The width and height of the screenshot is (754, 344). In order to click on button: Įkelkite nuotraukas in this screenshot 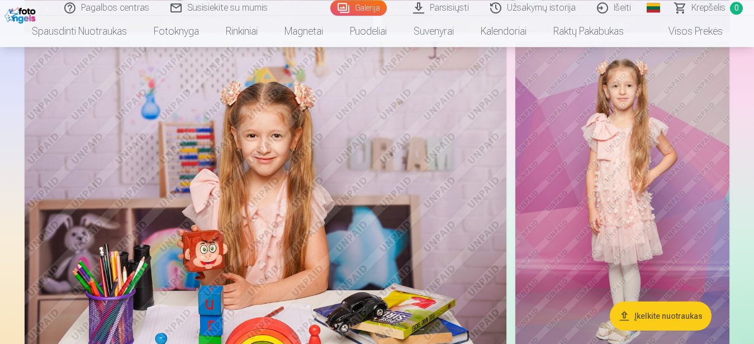, I will do `click(661, 316)`.